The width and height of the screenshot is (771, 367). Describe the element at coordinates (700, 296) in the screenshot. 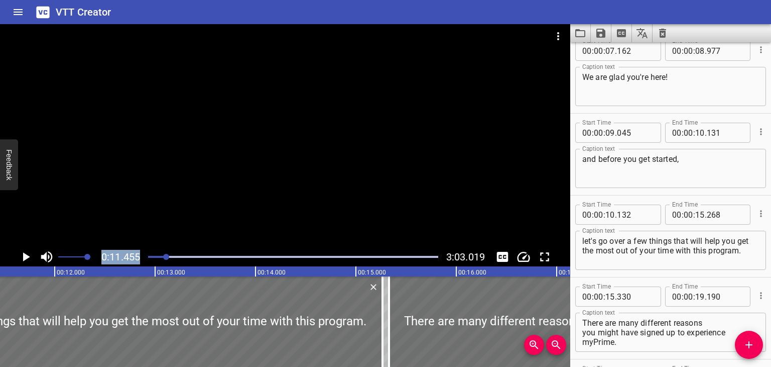

I see `input: 19` at that location.